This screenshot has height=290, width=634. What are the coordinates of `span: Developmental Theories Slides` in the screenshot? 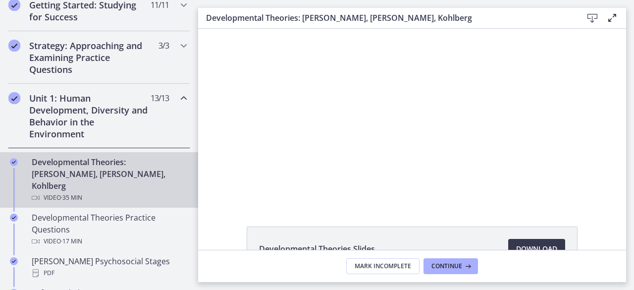 It's located at (317, 249).